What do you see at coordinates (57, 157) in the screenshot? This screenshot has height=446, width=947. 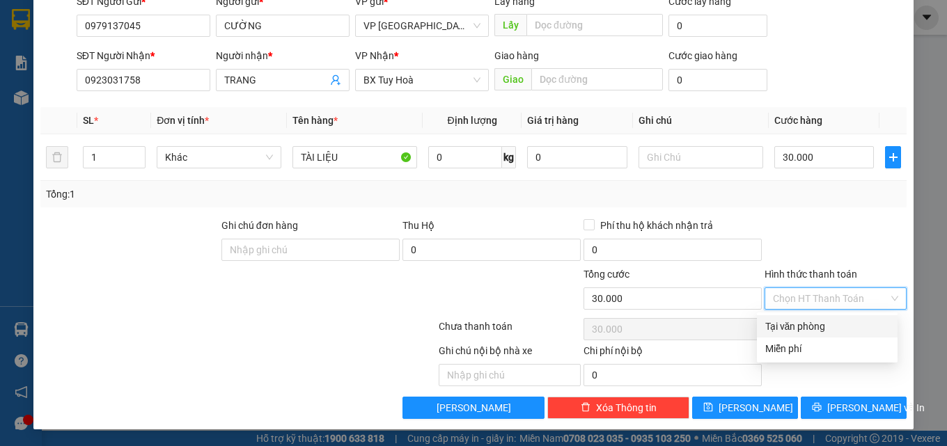 I see `button: delete` at bounding box center [57, 157].